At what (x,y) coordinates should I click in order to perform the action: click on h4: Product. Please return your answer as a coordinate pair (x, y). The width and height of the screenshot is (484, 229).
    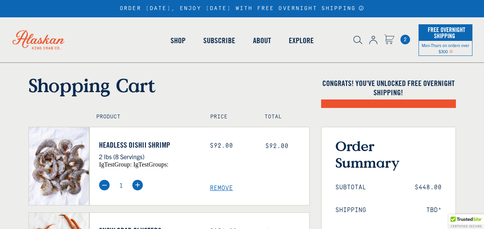
    Looking at the image, I should click on (145, 117).